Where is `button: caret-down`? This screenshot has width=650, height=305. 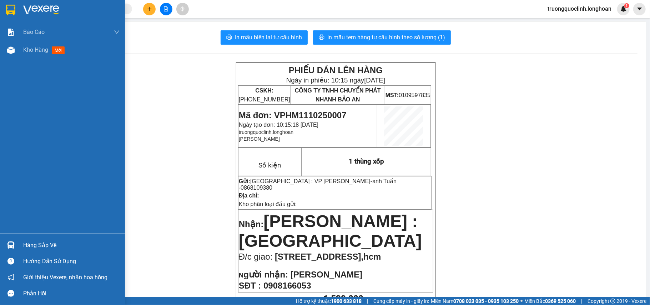
button: caret-down is located at coordinates (639, 9).